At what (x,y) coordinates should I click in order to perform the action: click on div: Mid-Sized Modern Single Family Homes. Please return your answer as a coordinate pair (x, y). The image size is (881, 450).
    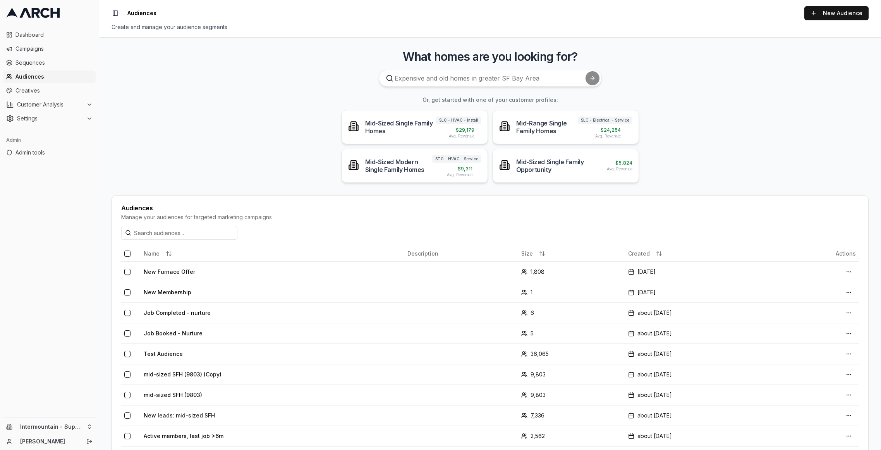
    Looking at the image, I should click on (398, 166).